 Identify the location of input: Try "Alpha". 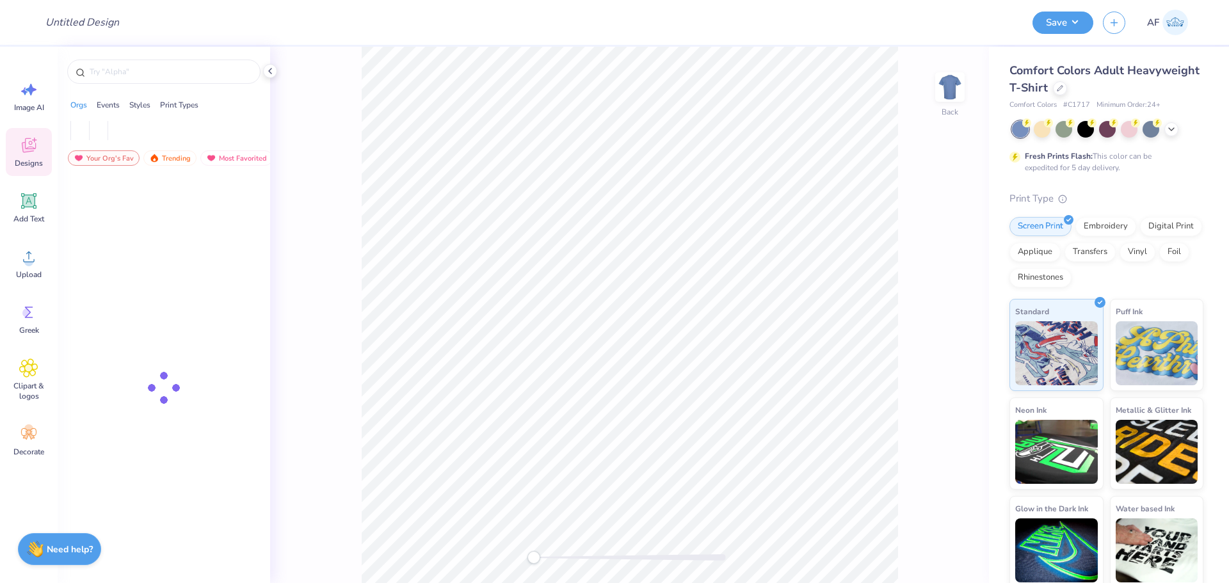
(170, 72).